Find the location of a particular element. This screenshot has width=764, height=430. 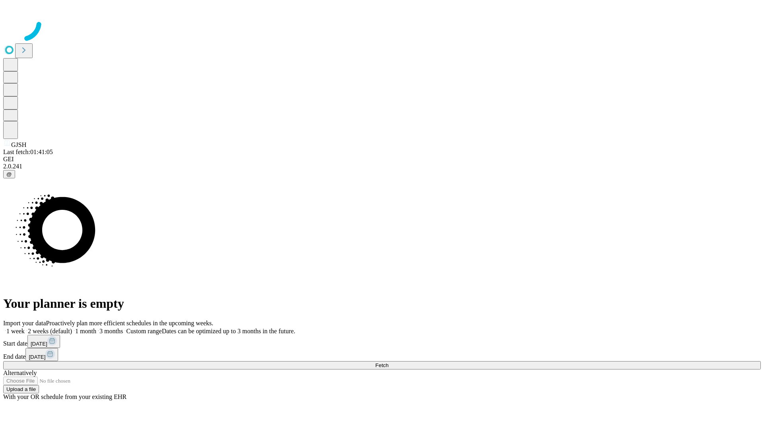

span: 1 month is located at coordinates (86, 331).